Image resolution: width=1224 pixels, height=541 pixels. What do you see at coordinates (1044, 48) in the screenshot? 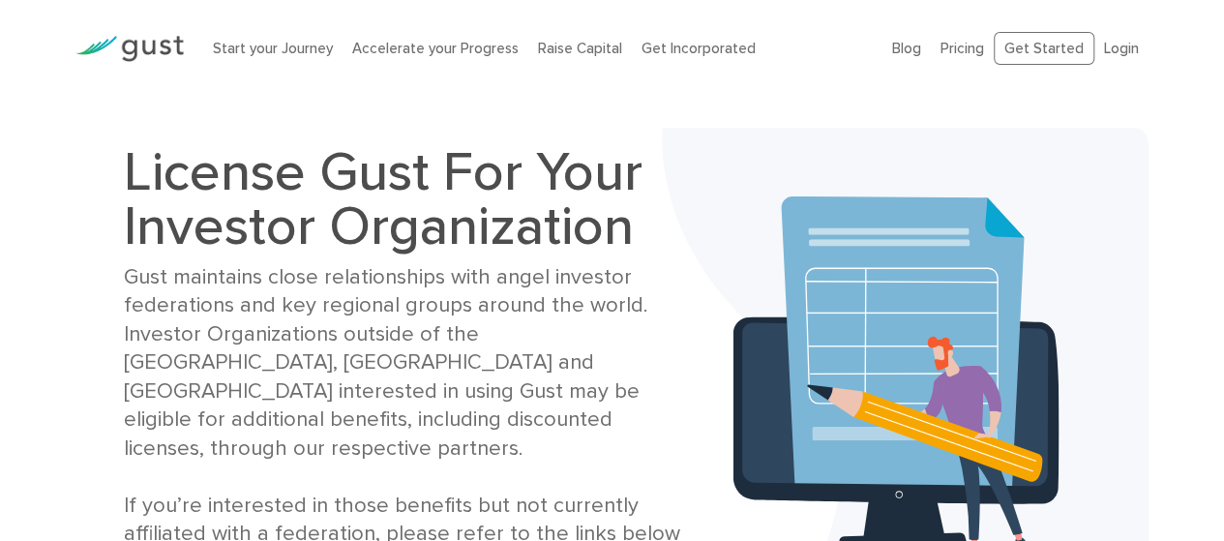
I see `a: Get Started` at bounding box center [1044, 48].